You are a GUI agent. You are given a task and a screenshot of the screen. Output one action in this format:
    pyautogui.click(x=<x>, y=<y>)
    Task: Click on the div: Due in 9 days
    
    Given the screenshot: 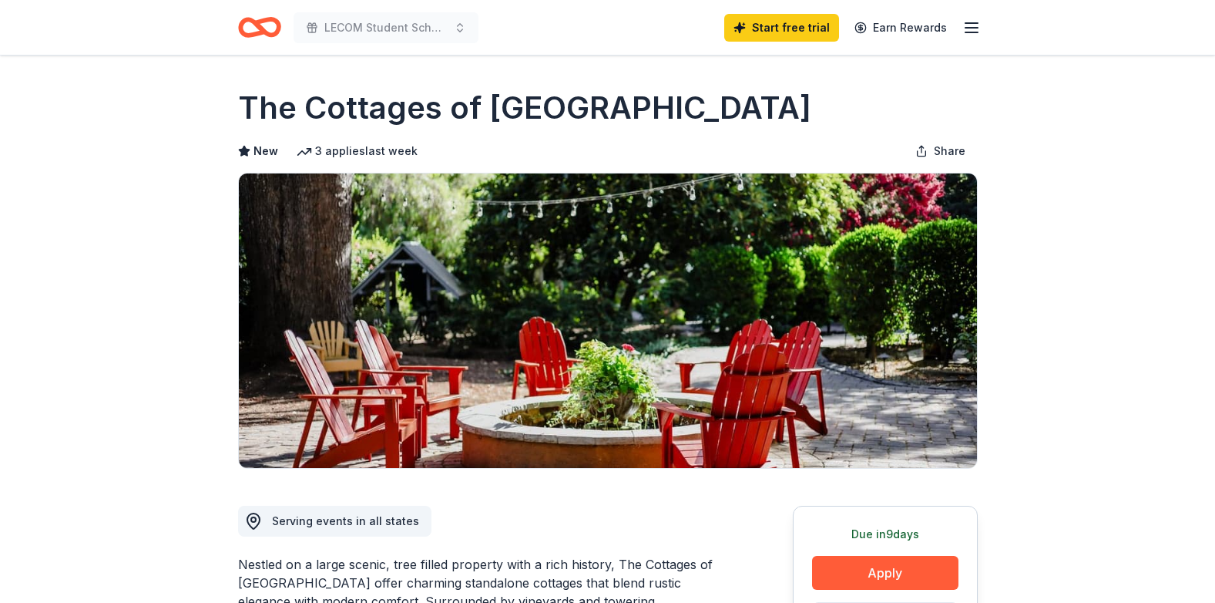 What is the action you would take?
    pyautogui.click(x=885, y=534)
    